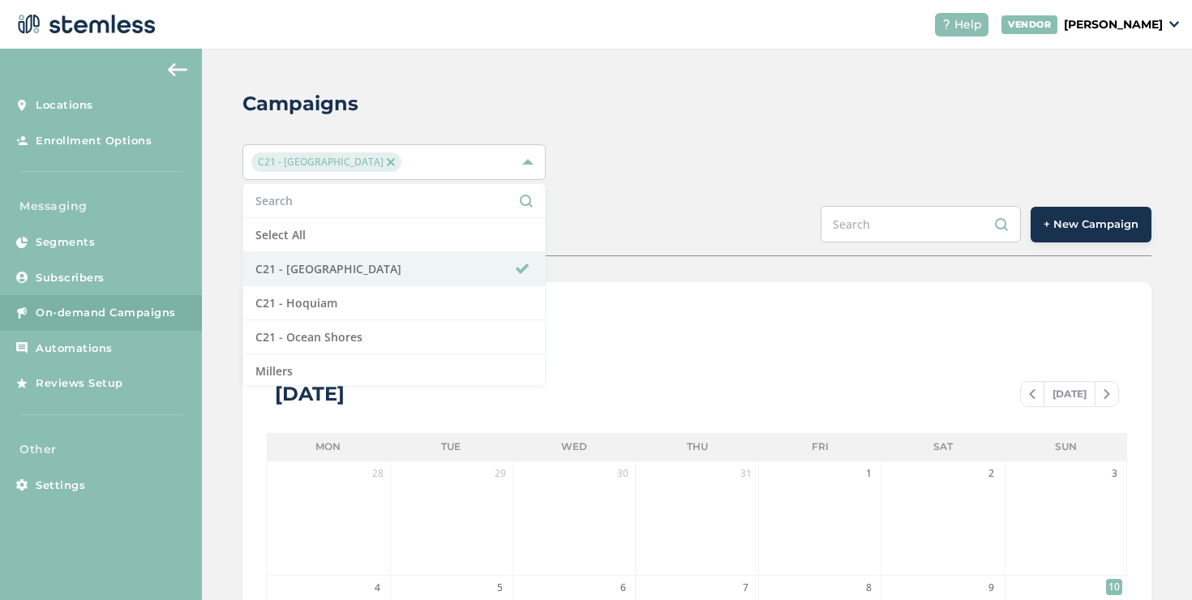 This screenshot has height=600, width=1192. I want to click on span: Segments, so click(65, 243).